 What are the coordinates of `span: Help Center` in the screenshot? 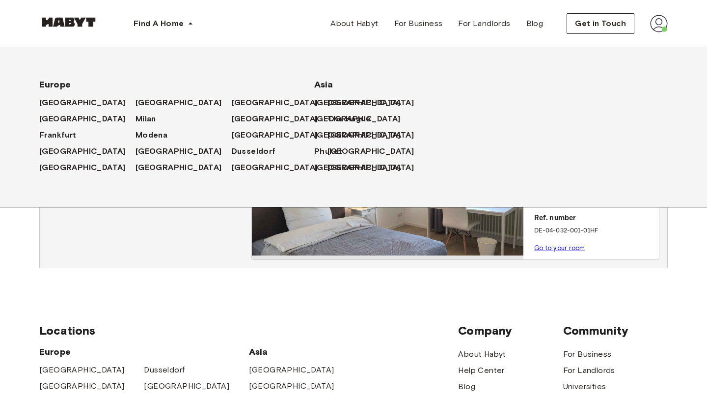 It's located at (481, 370).